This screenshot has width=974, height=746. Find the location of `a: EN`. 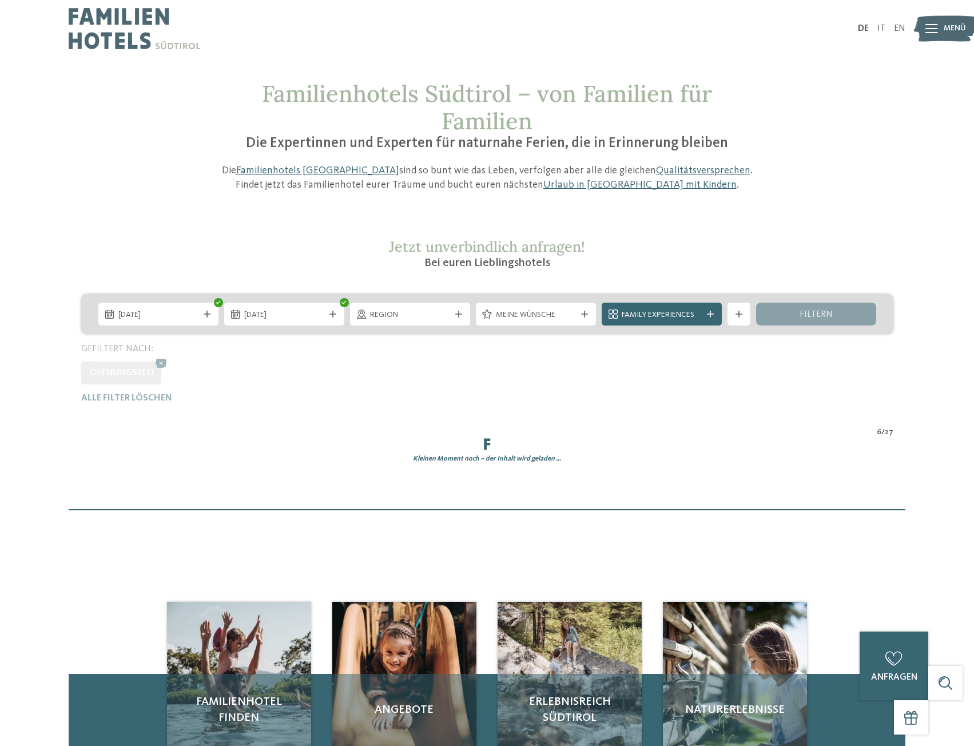

a: EN is located at coordinates (900, 29).